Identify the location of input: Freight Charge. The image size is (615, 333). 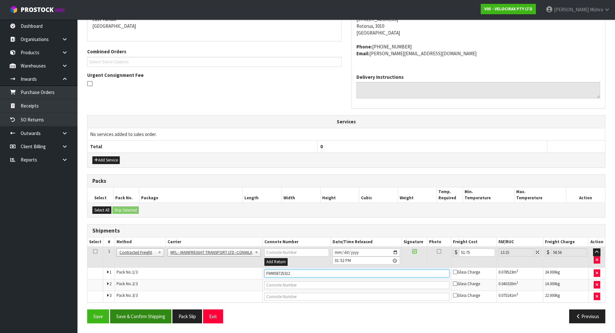
(569, 252).